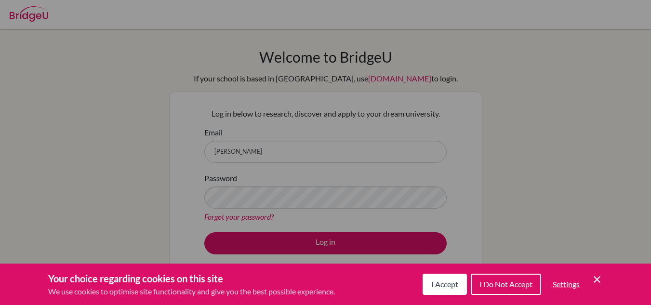 This screenshot has width=651, height=305. I want to click on button: Save and close, so click(597, 280).